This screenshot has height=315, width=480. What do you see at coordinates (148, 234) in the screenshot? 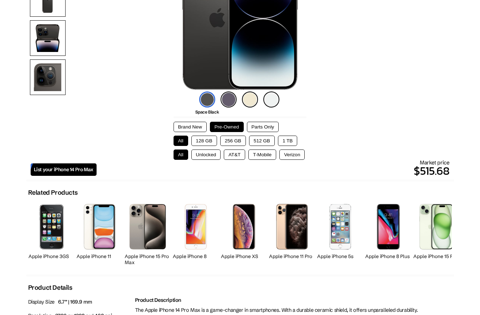
I see `a: iPhone 15 Pro Max Apple iPhone 15 Pro Max` at bounding box center [148, 234].